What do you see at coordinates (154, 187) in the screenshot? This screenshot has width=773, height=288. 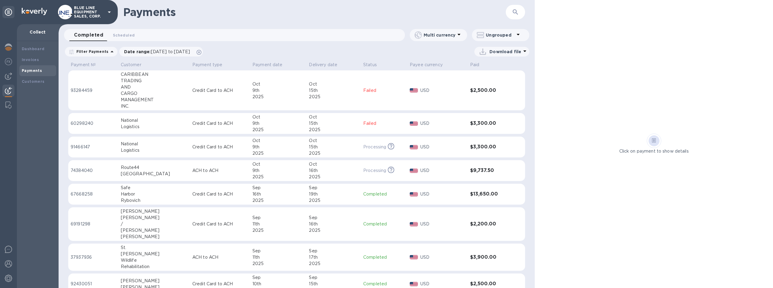 I see `div: Safe` at bounding box center [154, 187].